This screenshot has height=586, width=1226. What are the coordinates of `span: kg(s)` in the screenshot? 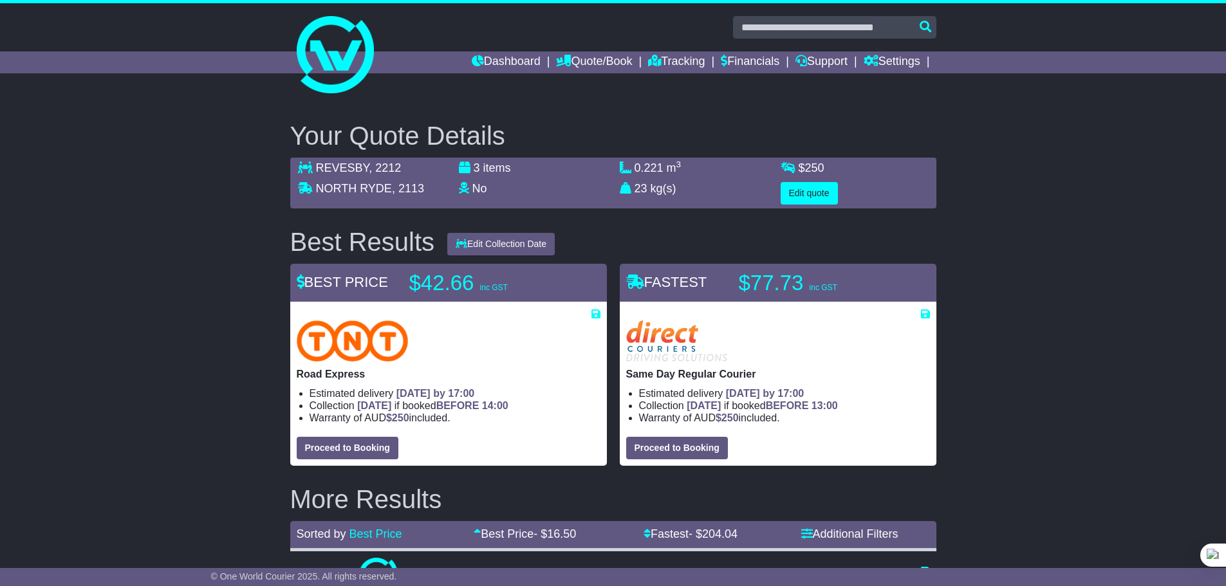 It's located at (663, 189).